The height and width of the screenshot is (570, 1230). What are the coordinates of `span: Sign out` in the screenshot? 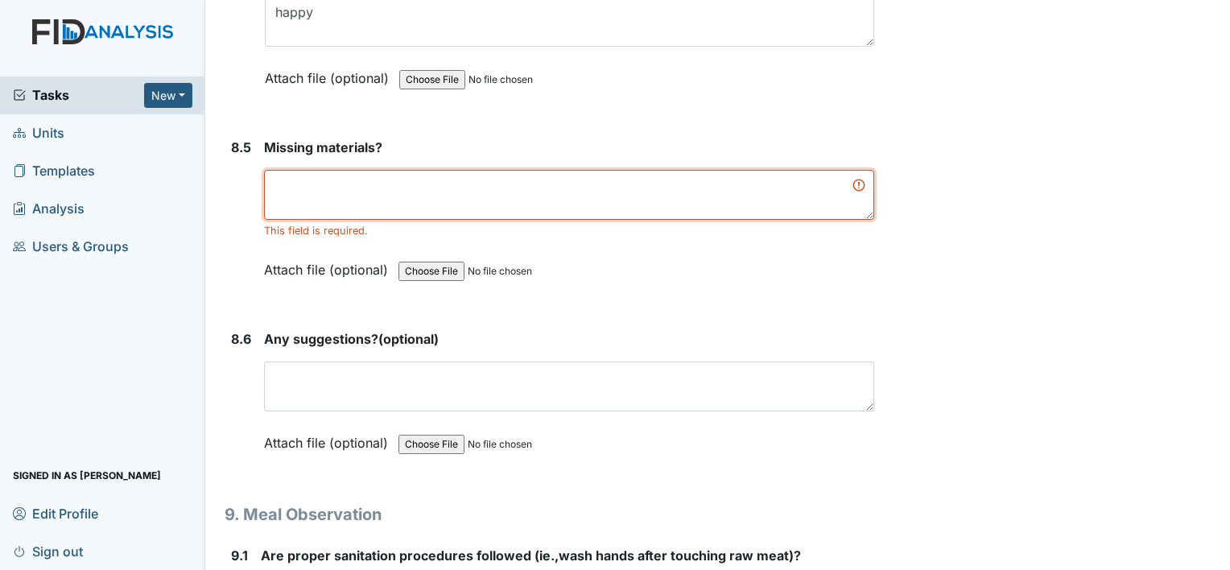 It's located at (48, 551).